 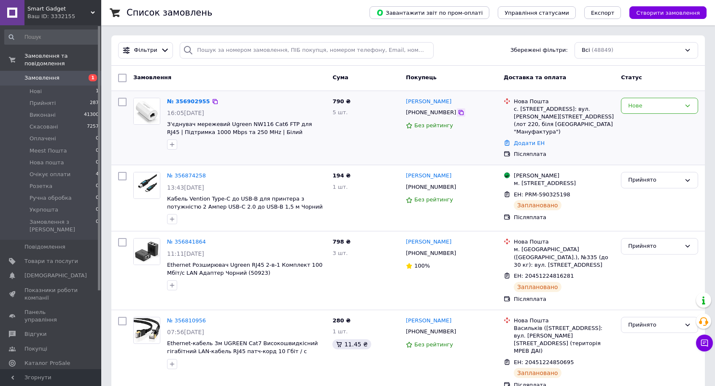 What do you see at coordinates (602, 13) in the screenshot?
I see `span: Експорт` at bounding box center [602, 13].